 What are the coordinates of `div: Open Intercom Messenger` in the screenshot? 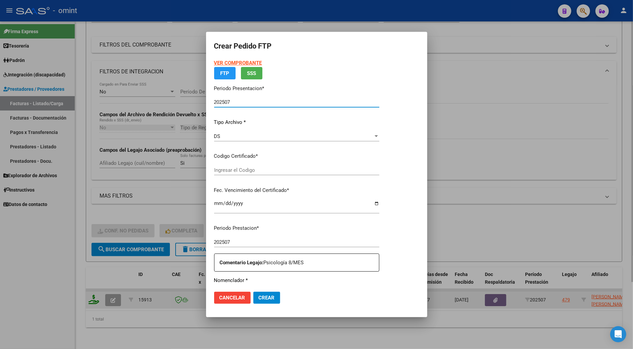 It's located at (618, 335).